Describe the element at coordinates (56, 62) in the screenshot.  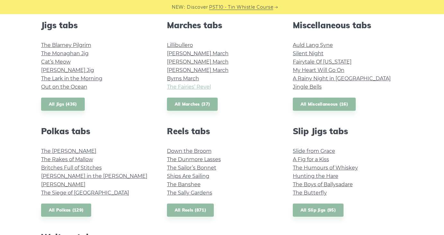
I see `a: Cat’s Meow` at that location.